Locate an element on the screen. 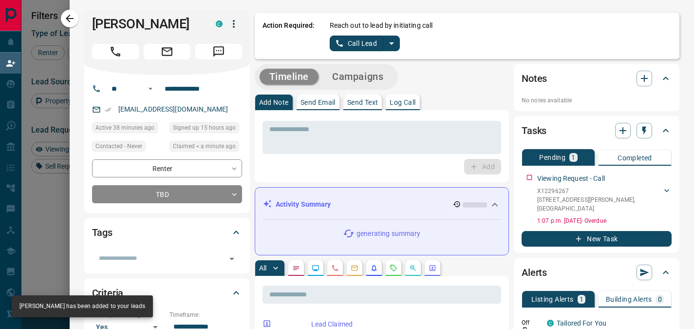 The image size is (694, 329). p: Send Email is located at coordinates (318, 102).